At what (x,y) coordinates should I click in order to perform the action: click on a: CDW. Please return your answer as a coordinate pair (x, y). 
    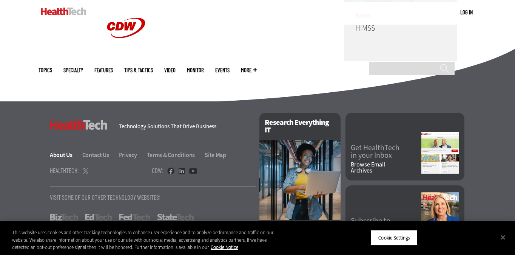
    Looking at the image, I should click on (126, 54).